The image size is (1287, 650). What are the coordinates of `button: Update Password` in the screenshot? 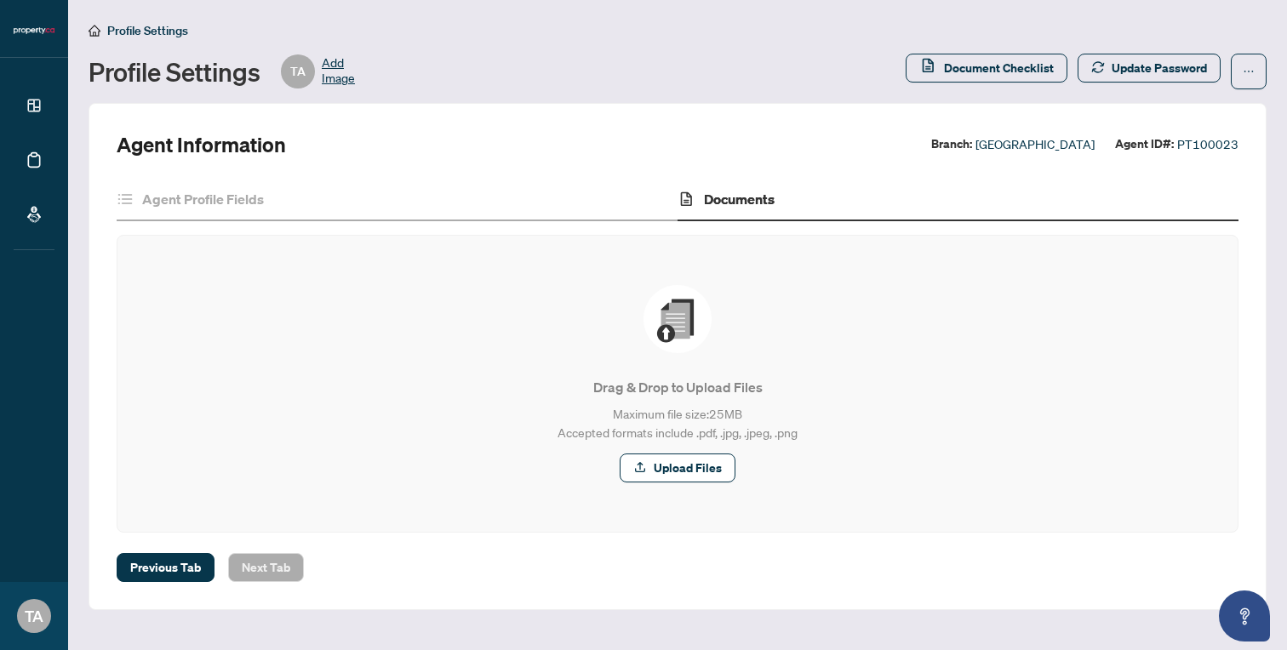 It's located at (1149, 68).